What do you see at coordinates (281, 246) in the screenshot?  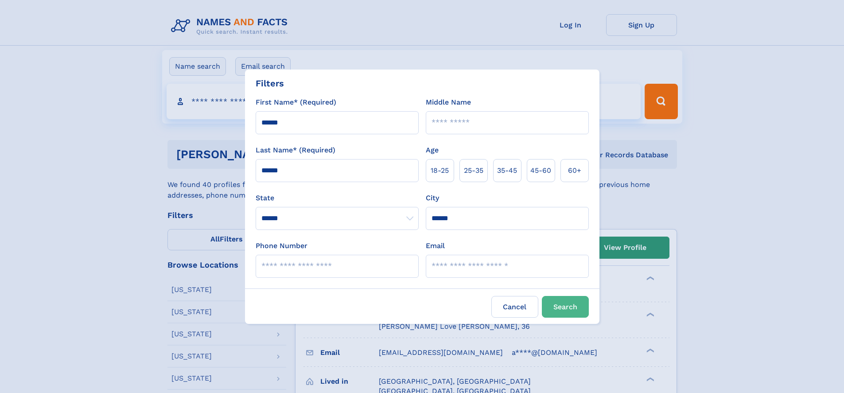 I see `label: Phone Number` at bounding box center [281, 246].